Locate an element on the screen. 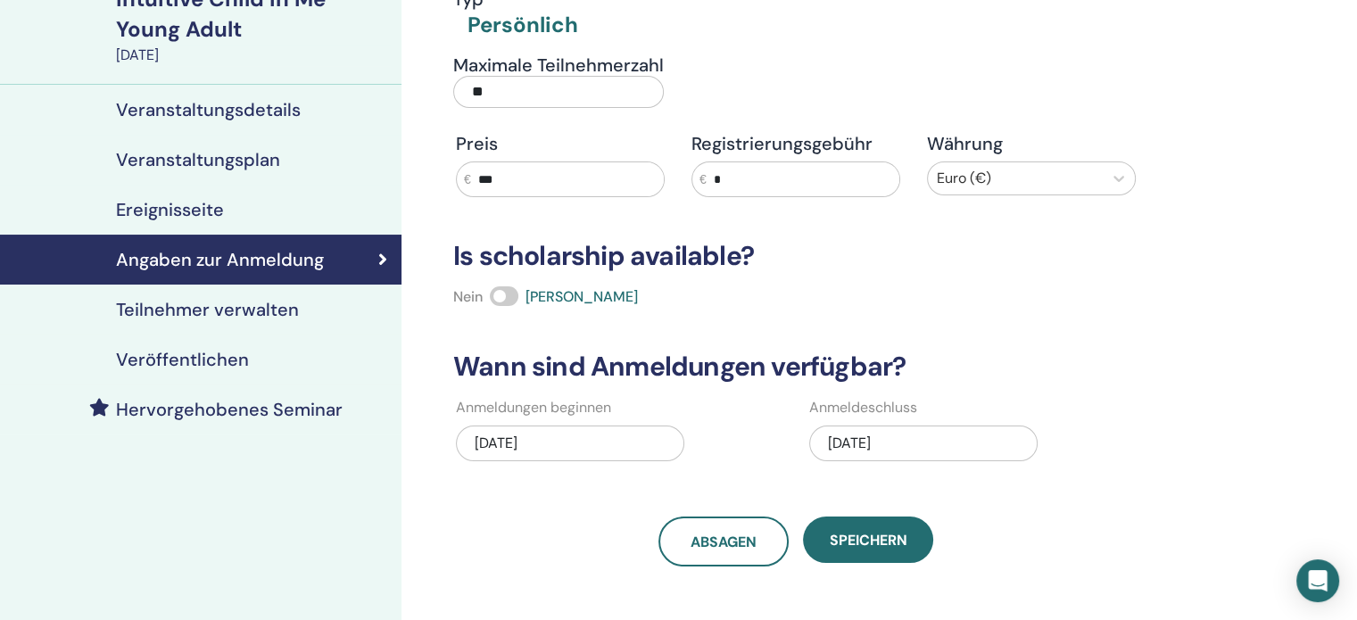  h4: Preis is located at coordinates (560, 144).